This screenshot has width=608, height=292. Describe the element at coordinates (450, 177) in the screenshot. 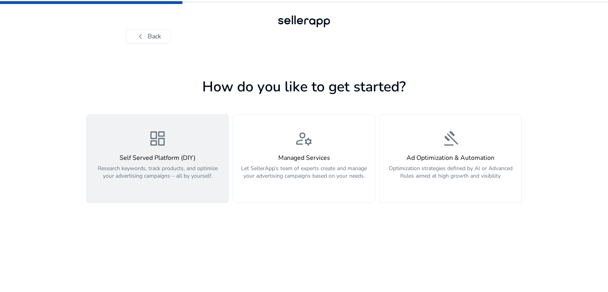

I see `p: Optimization strategies defined by AI or Advanced Rules aimed at high growth and visibility` at that location.